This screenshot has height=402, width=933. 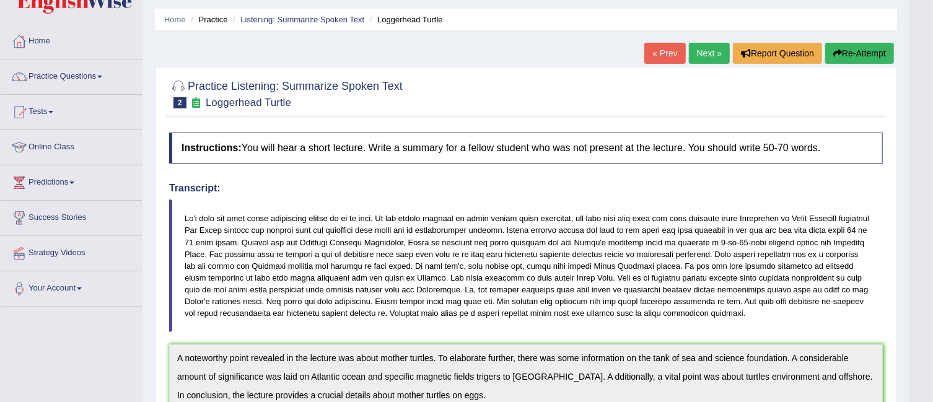 I want to click on a: Next », so click(x=709, y=53).